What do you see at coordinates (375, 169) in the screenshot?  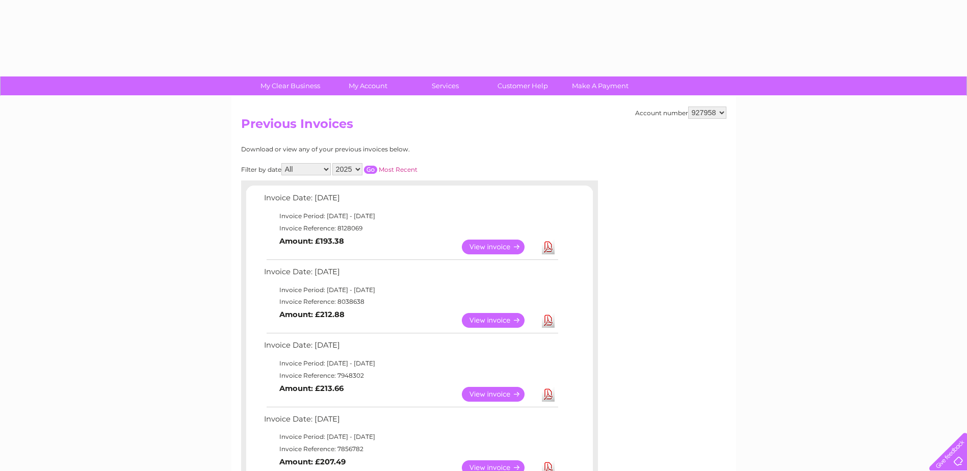 I see `div: Filter by date` at bounding box center [375, 169].